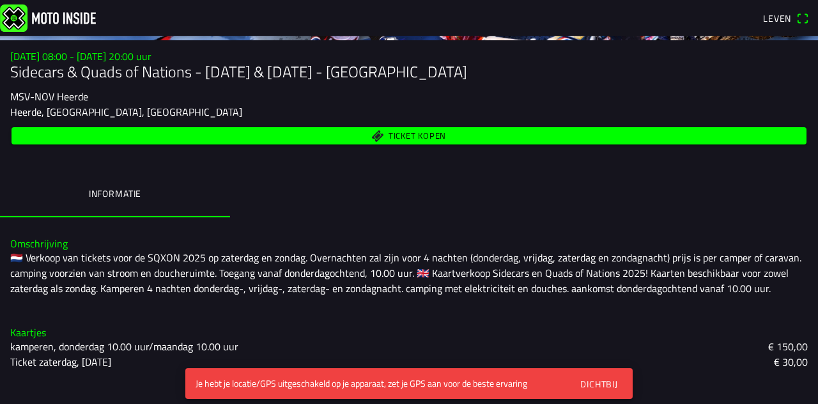  What do you see at coordinates (39, 244) in the screenshot?
I see `font: Omschrijving` at bounding box center [39, 244].